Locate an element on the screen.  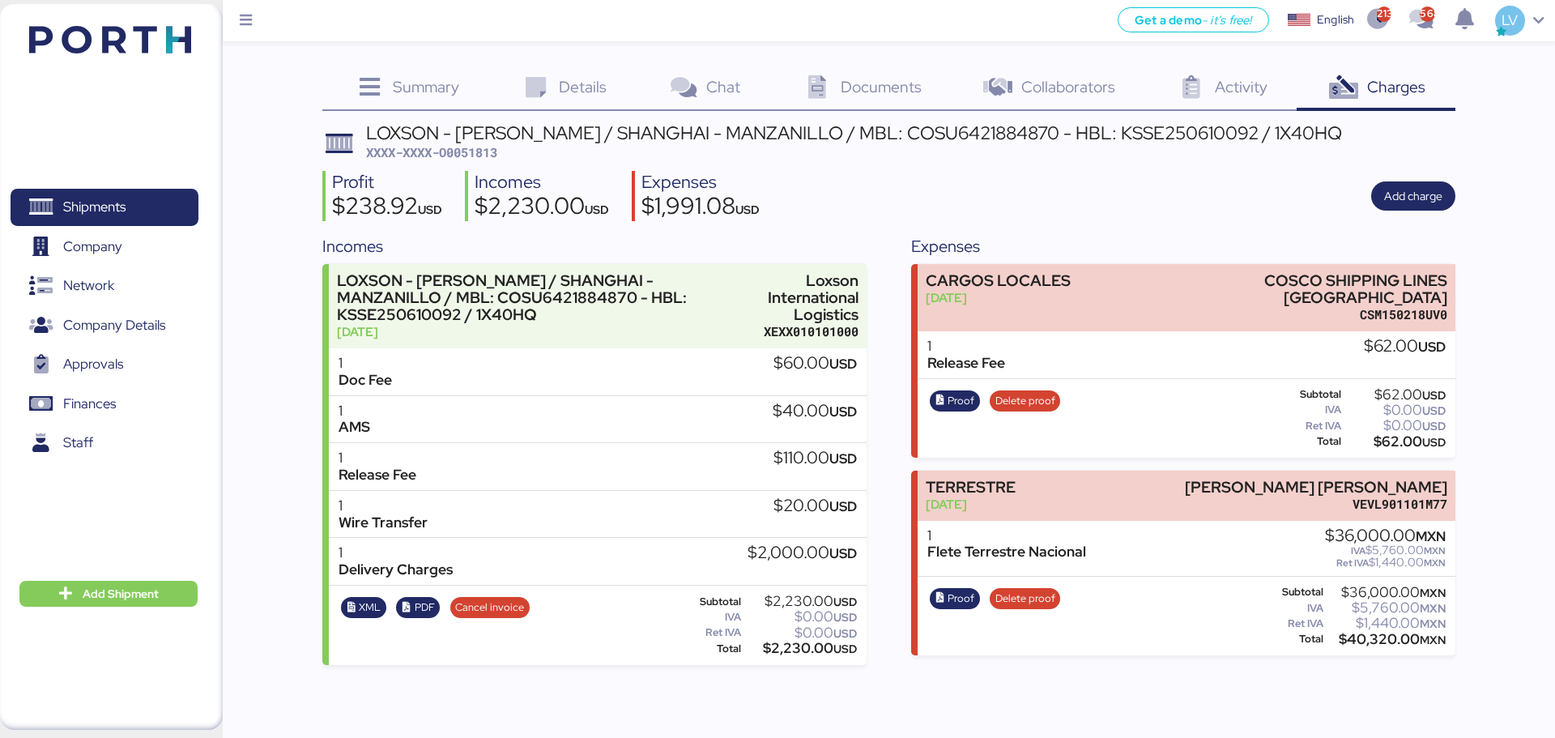
div: CARGOS LOCALES is located at coordinates (998, 280).